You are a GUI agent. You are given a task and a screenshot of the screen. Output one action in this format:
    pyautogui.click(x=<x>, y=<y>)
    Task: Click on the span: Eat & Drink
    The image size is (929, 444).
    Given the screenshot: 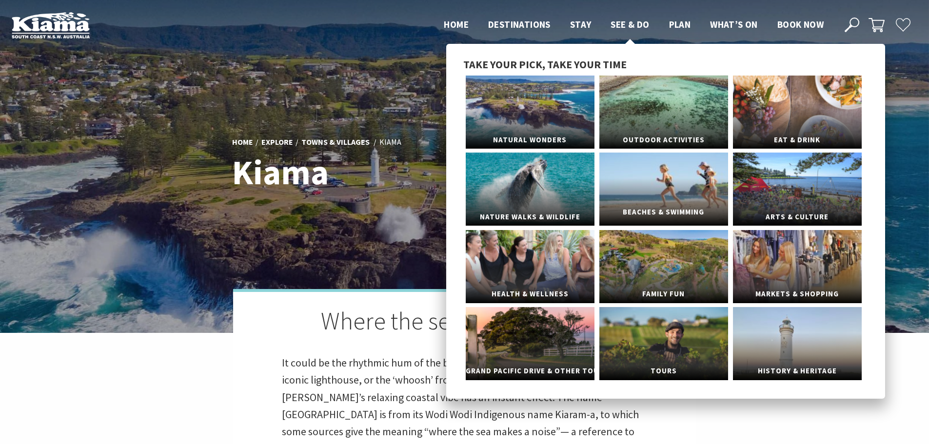 What is the action you would take?
    pyautogui.click(x=798, y=140)
    